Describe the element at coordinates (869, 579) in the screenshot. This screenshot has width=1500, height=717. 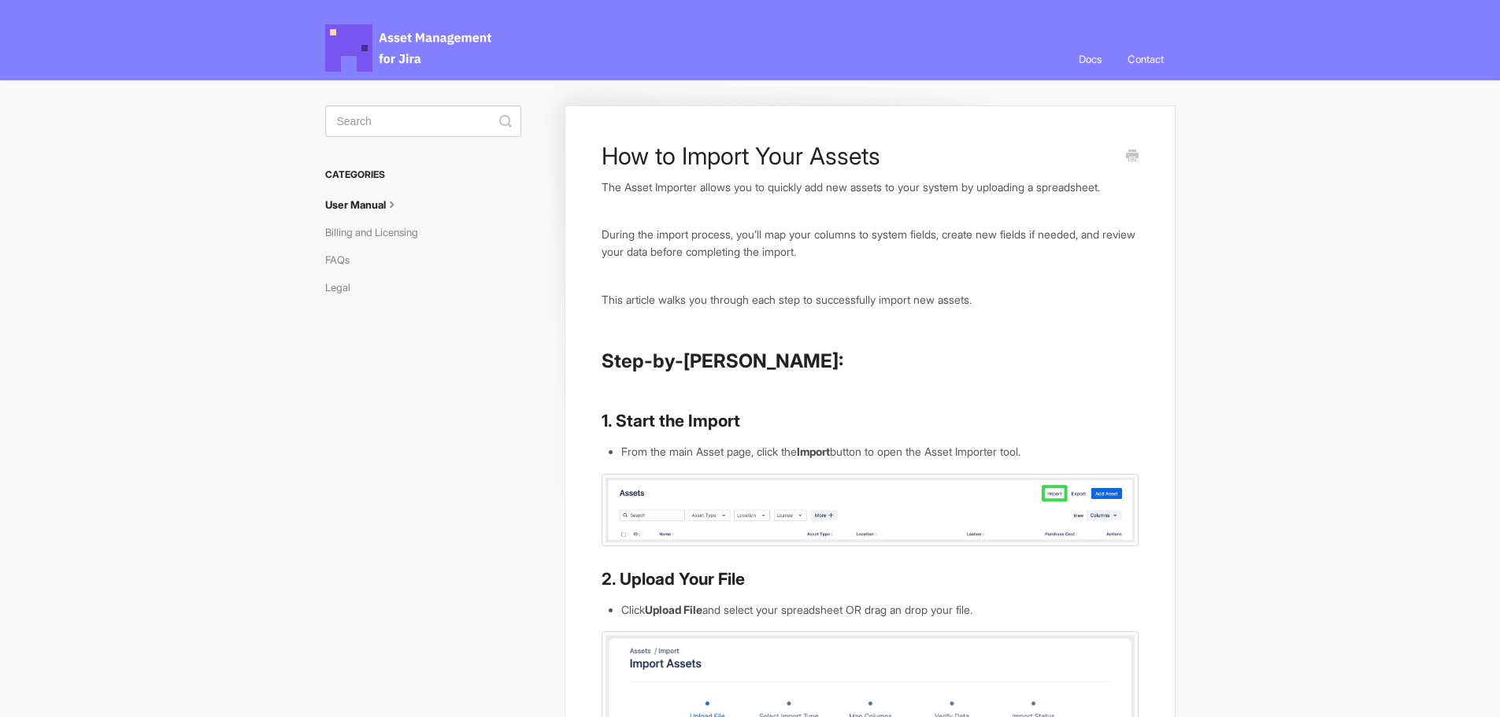
I see `h3: 2. Upload Your File` at that location.